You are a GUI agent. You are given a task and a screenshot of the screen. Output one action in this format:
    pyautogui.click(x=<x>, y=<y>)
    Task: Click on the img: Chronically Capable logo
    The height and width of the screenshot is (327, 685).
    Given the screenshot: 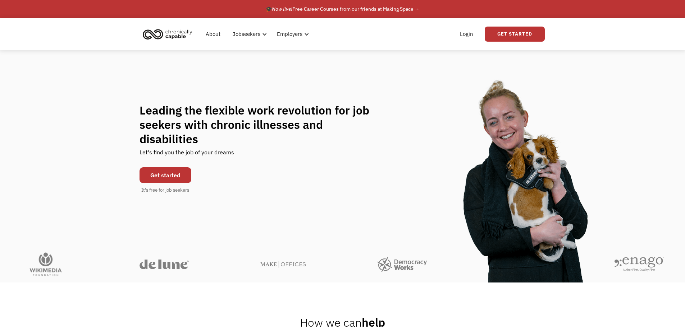 What is the action you would take?
    pyautogui.click(x=167, y=34)
    